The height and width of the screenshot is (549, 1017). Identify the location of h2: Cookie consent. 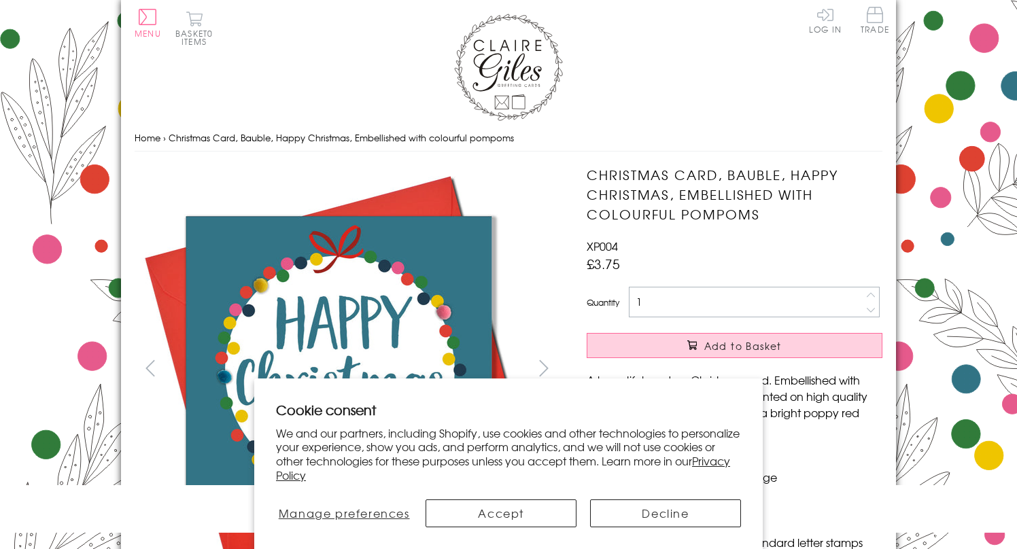
(508, 410).